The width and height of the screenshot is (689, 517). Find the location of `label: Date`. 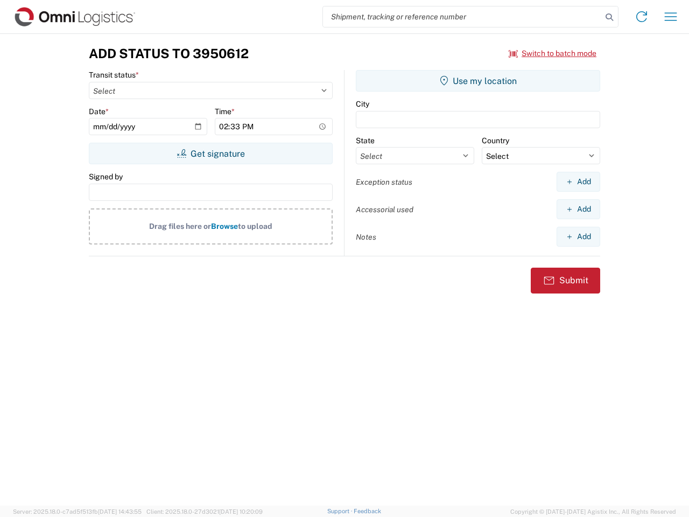

label: Date is located at coordinates (99, 111).